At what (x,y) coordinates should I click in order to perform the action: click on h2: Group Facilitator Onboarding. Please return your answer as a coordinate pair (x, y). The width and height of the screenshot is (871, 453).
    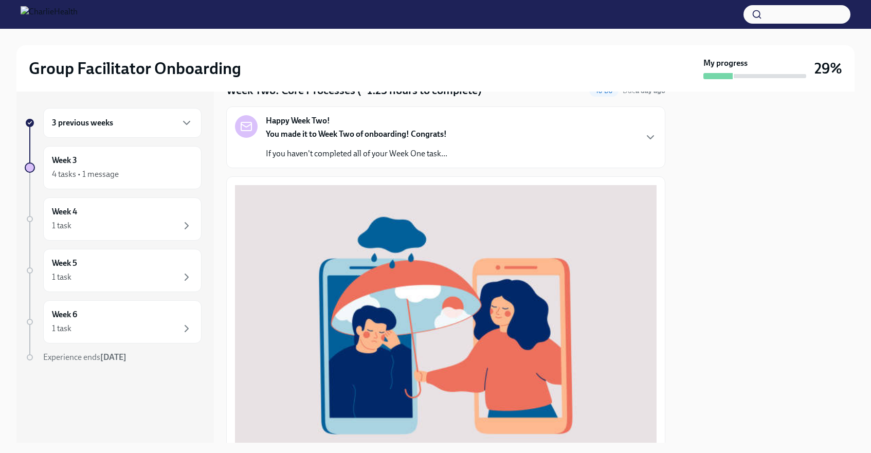
    Looking at the image, I should click on (135, 68).